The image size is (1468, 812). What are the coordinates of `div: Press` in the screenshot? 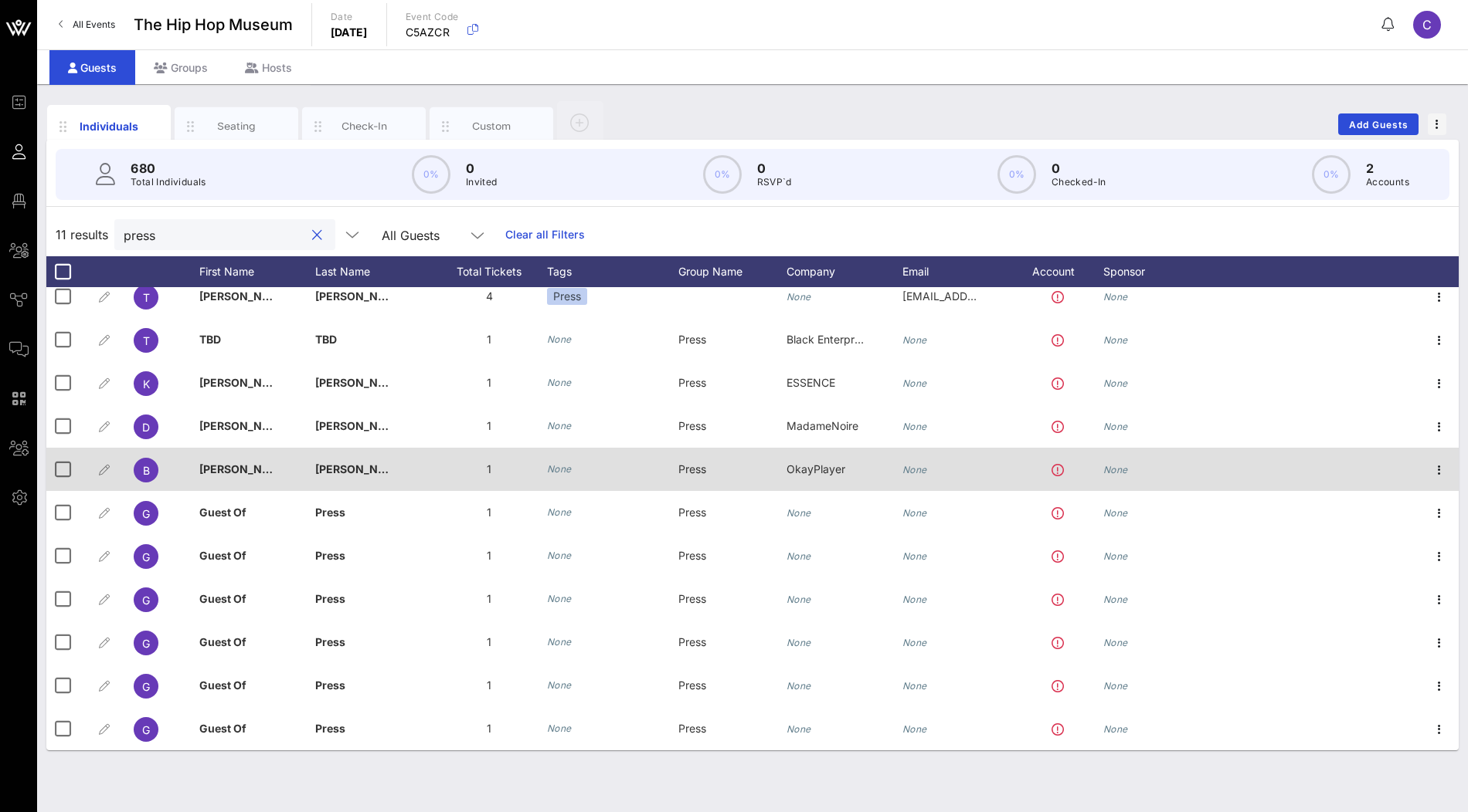 It's located at (567, 296).